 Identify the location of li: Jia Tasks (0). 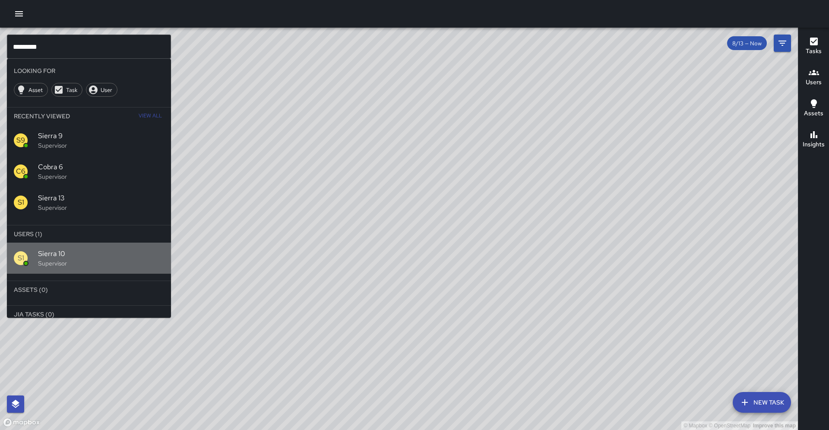
(89, 314).